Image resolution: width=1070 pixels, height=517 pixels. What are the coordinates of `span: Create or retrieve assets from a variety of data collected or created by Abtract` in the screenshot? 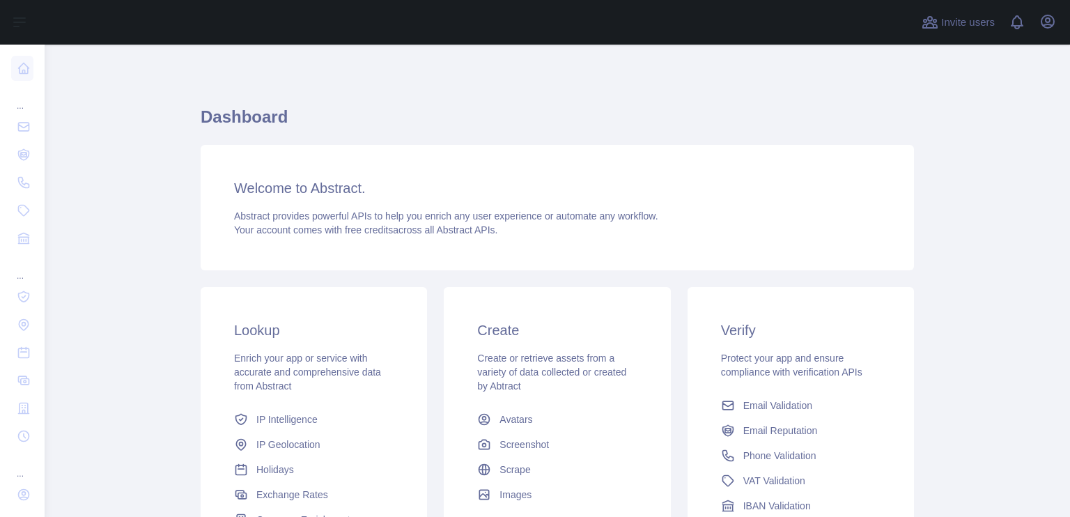 It's located at (552, 372).